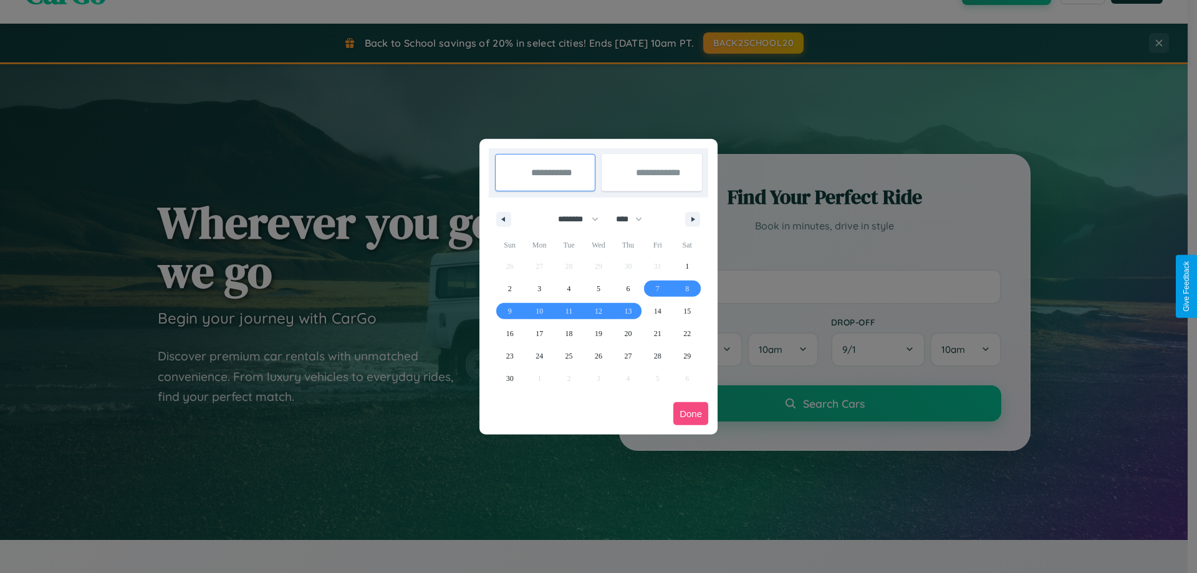 Image resolution: width=1197 pixels, height=573 pixels. What do you see at coordinates (569, 334) in the screenshot?
I see `span: 18` at bounding box center [569, 334].